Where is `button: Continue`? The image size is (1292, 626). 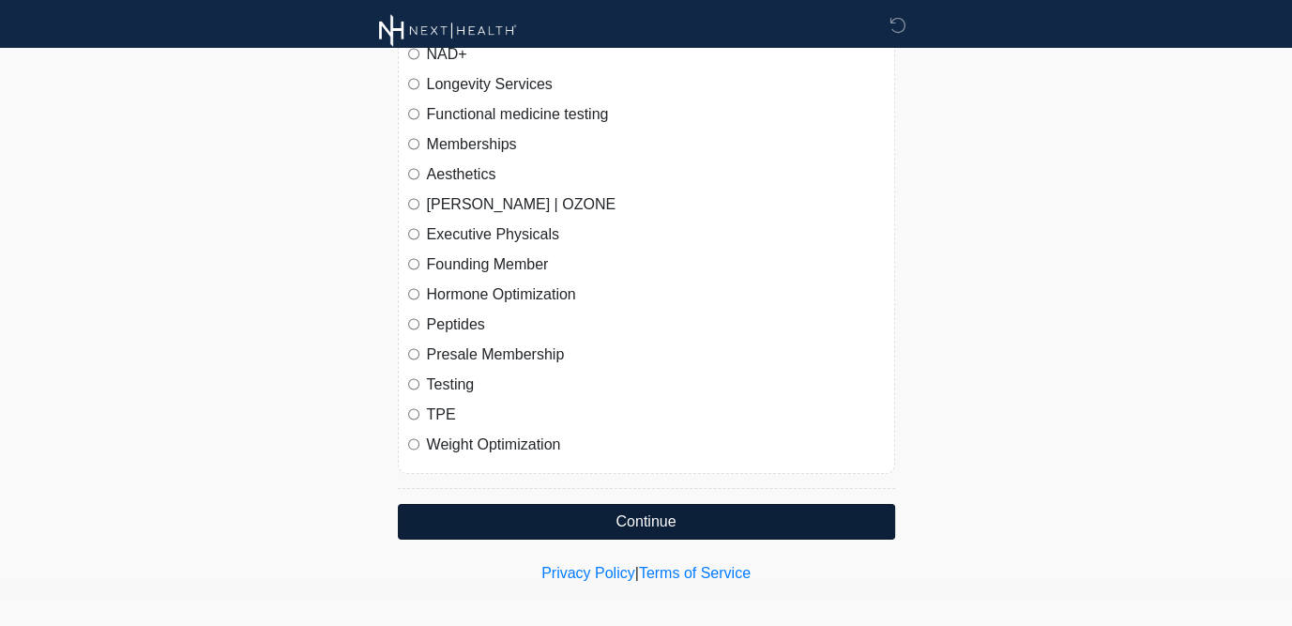
button: Continue is located at coordinates (647, 522).